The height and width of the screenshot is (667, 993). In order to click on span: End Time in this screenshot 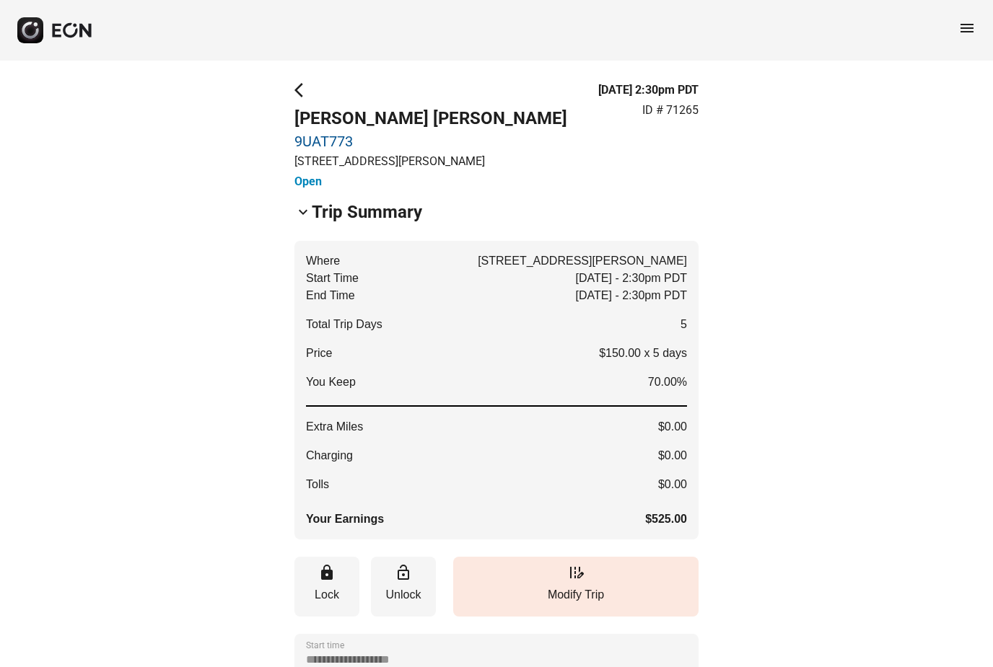, I will do `click(330, 296)`.